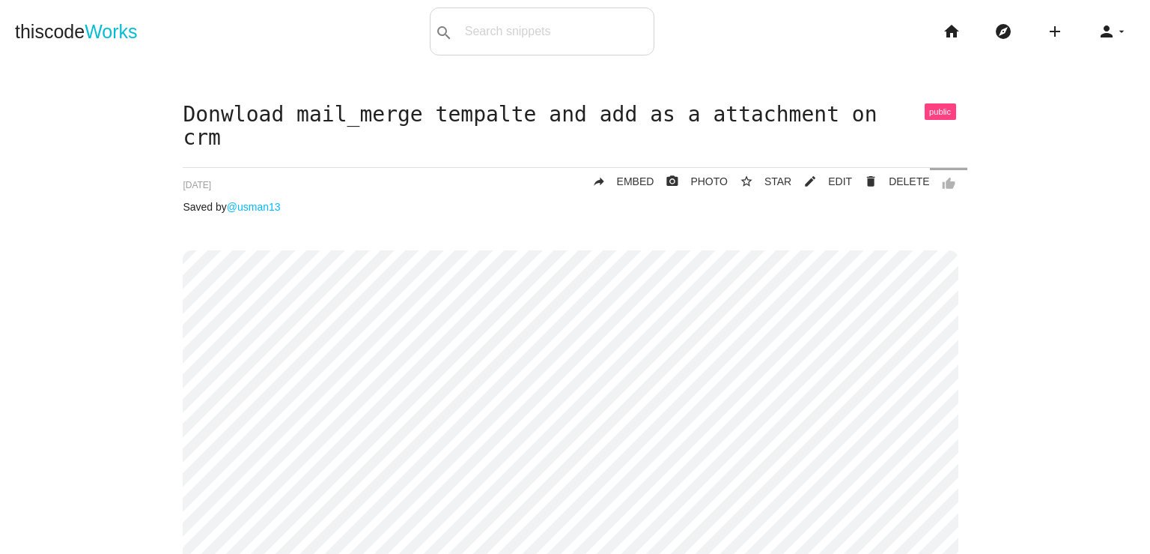 This screenshot has height=554, width=1150. Describe the element at coordinates (709, 181) in the screenshot. I see `span: PHOTO` at that location.